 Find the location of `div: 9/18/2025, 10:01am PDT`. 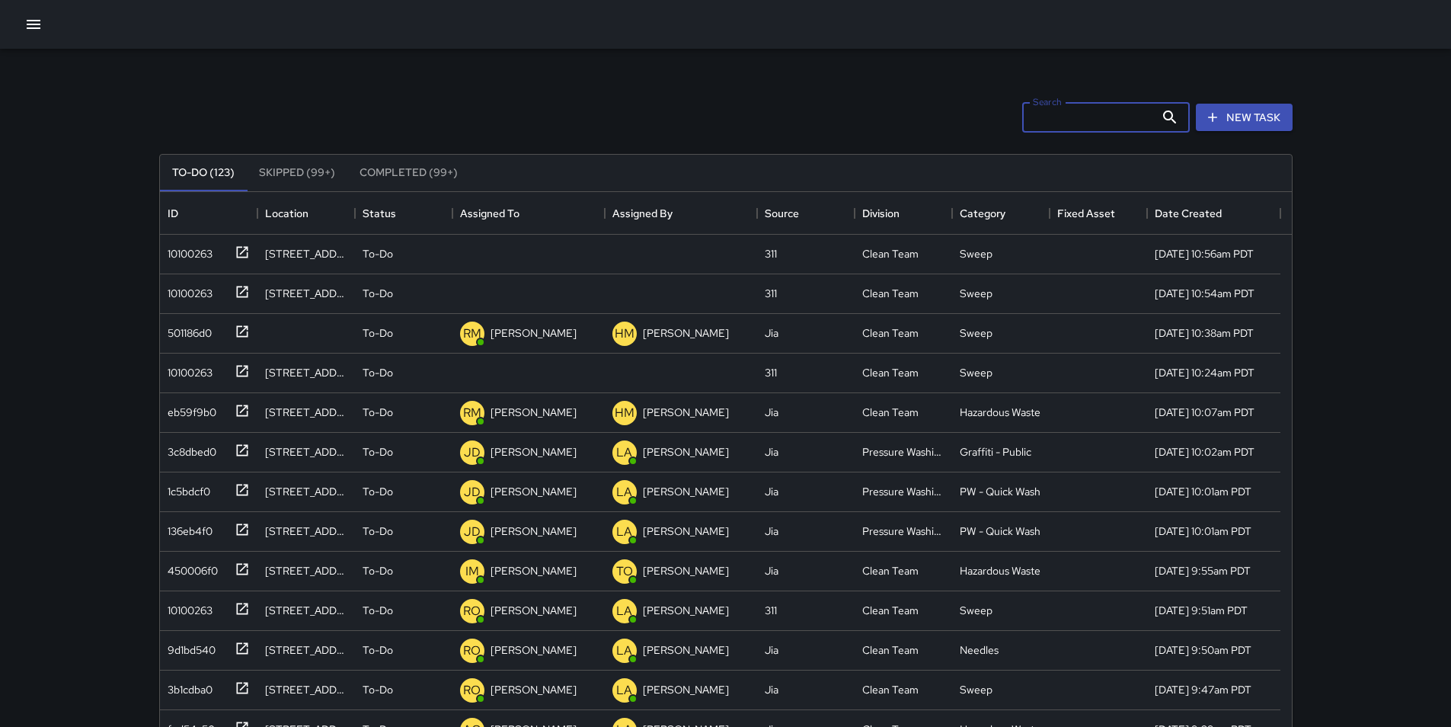

div: 9/18/2025, 10:01am PDT is located at coordinates (1203, 531).